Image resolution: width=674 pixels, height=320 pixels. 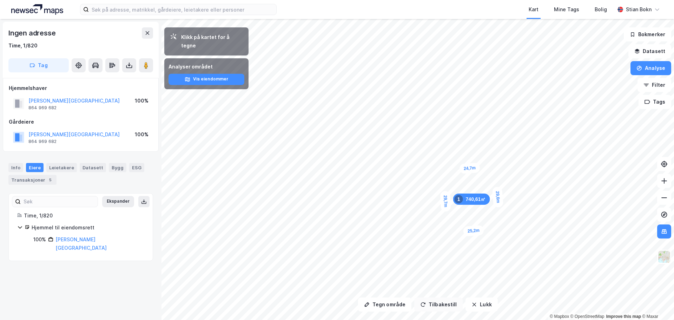 What do you see at coordinates (624, 316) in the screenshot?
I see `a: Improve this map` at bounding box center [624, 316].